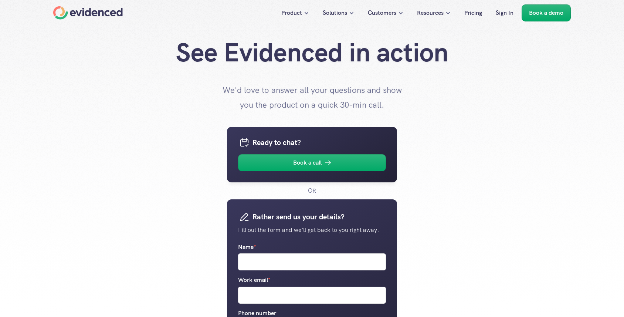 The width and height of the screenshot is (624, 317). I want to click on p: Work email, so click(254, 280).